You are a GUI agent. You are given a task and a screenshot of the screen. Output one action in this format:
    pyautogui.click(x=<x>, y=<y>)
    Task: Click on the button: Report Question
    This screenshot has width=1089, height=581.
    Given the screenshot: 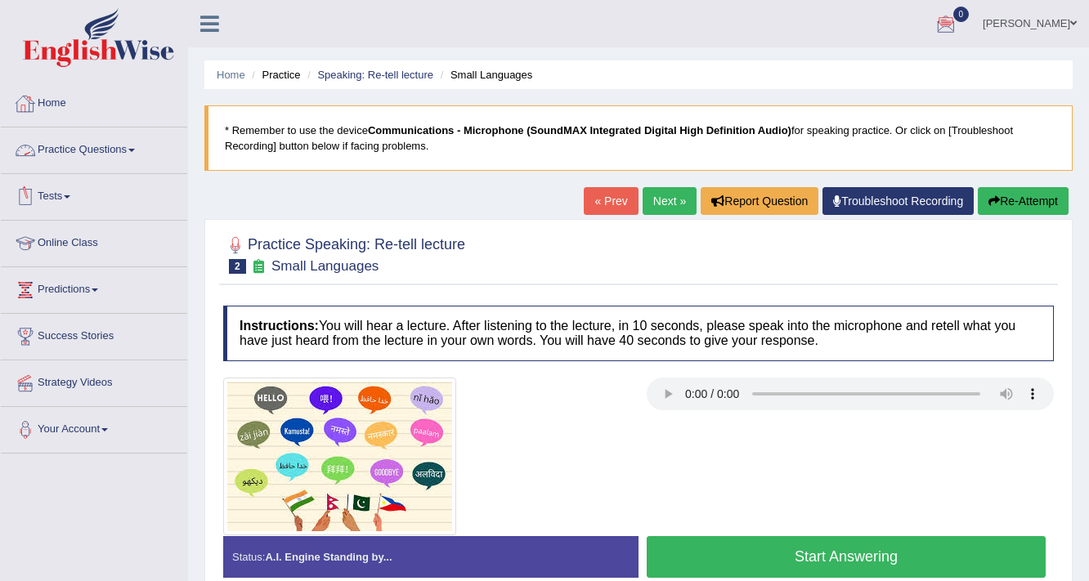 What is the action you would take?
    pyautogui.click(x=760, y=201)
    